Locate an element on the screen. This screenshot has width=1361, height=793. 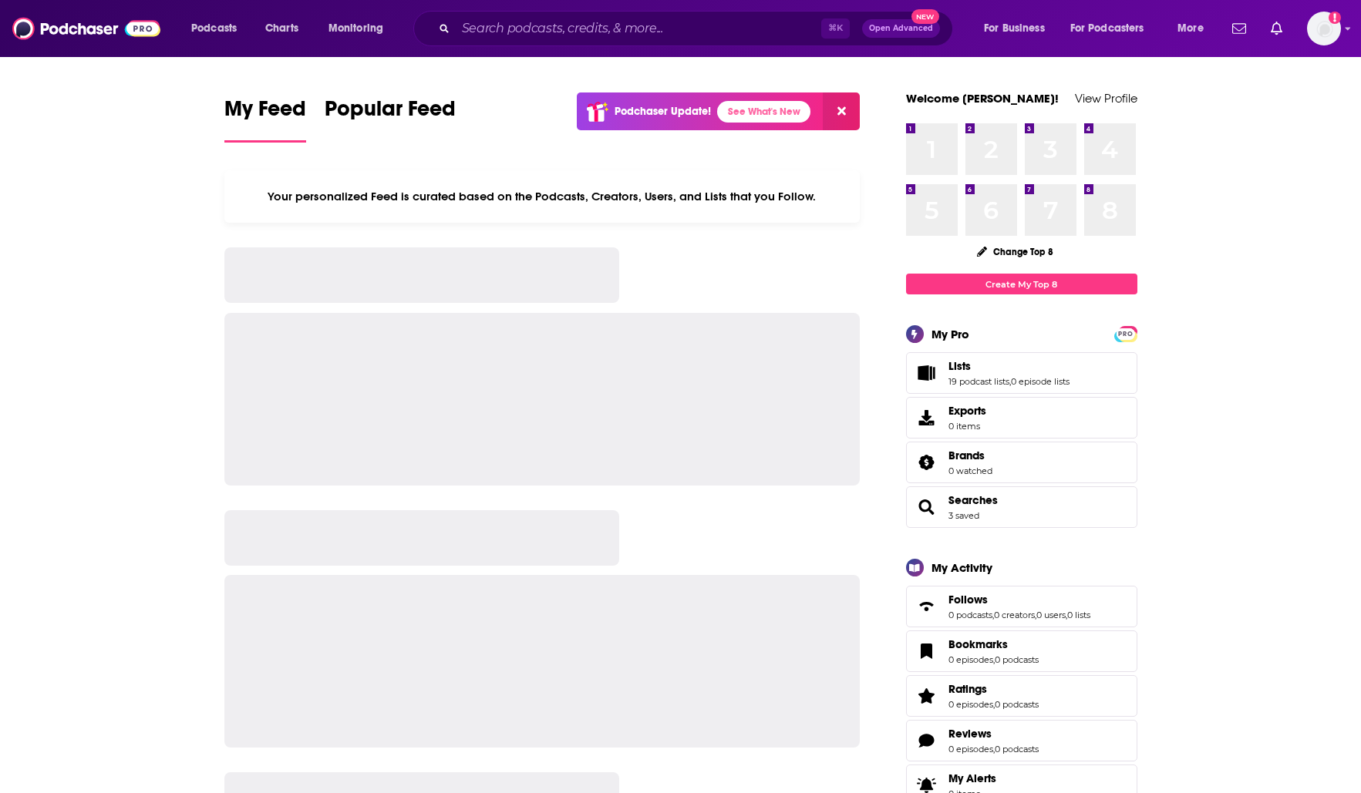
span: ⌘ K is located at coordinates (835, 29).